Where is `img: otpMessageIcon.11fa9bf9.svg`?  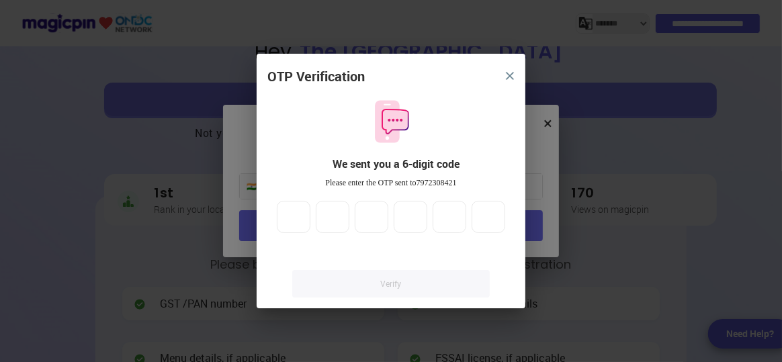 img: otpMessageIcon.11fa9bf9.svg is located at coordinates (391, 122).